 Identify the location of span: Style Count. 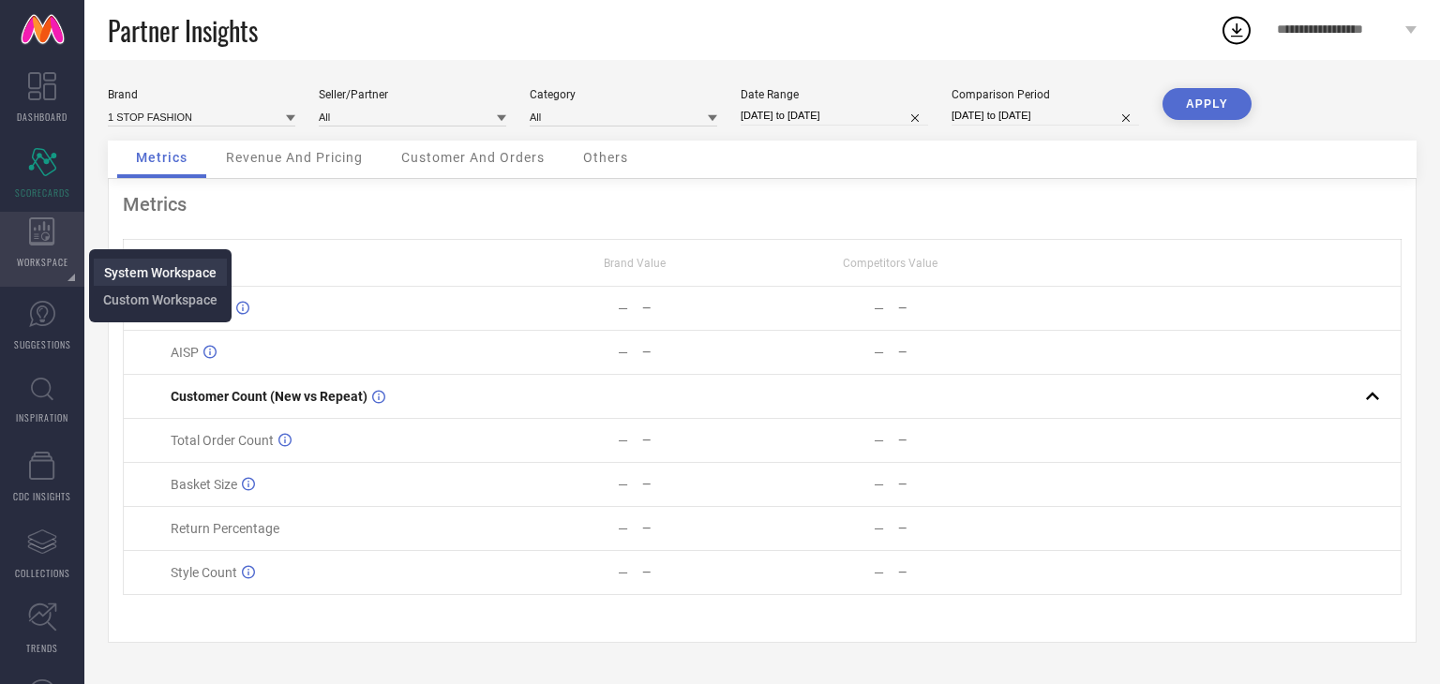
(203, 573).